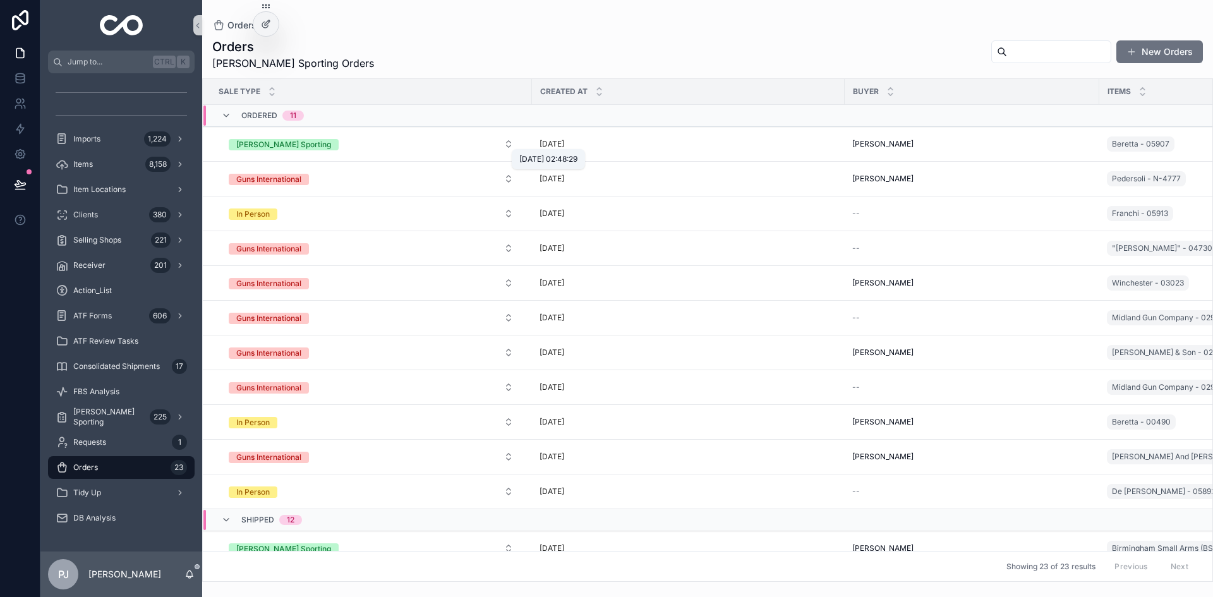  I want to click on span: ATF Review Tasks, so click(106, 341).